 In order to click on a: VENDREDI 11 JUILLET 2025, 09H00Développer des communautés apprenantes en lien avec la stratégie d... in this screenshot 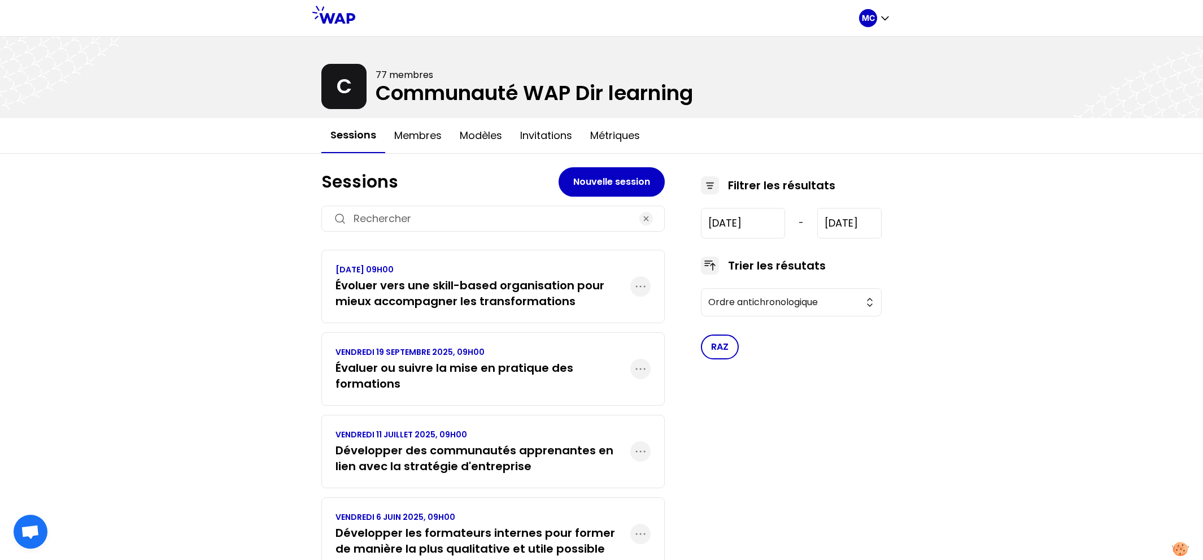, I will do `click(483, 451)`.